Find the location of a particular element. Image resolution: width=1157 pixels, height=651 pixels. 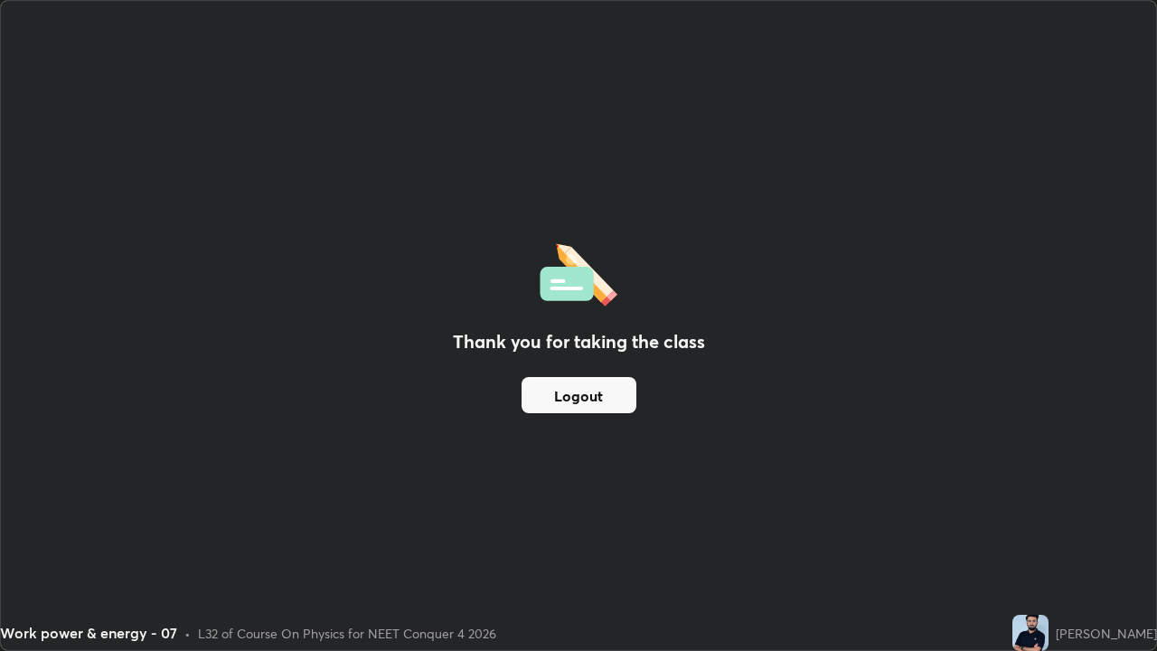

div: L32 of Course On Physics for NEET Conquer 4 2026 is located at coordinates (347, 632).